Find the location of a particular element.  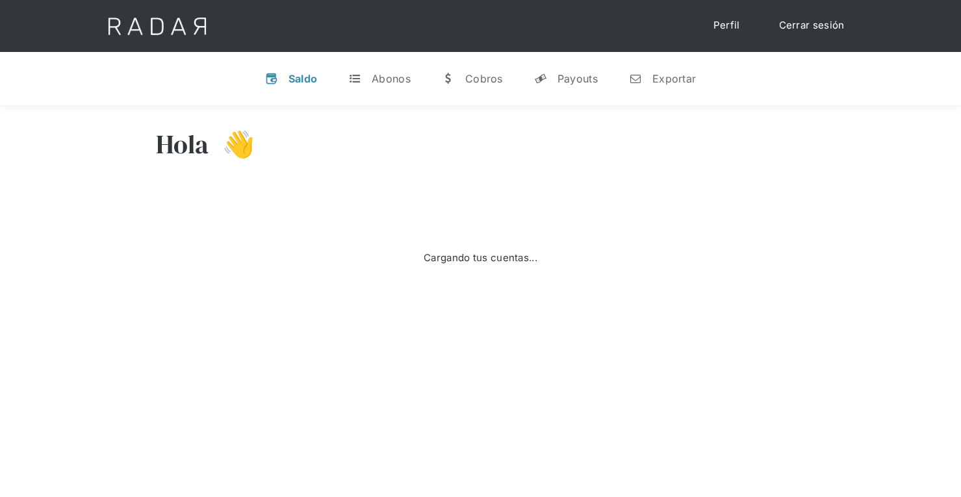

div: Cobros is located at coordinates (484, 79).